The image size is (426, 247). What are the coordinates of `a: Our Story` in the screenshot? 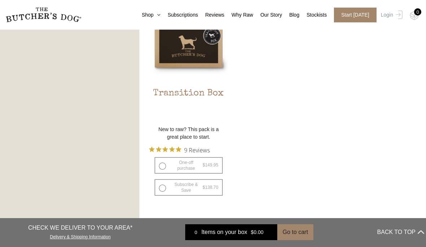 It's located at (267, 15).